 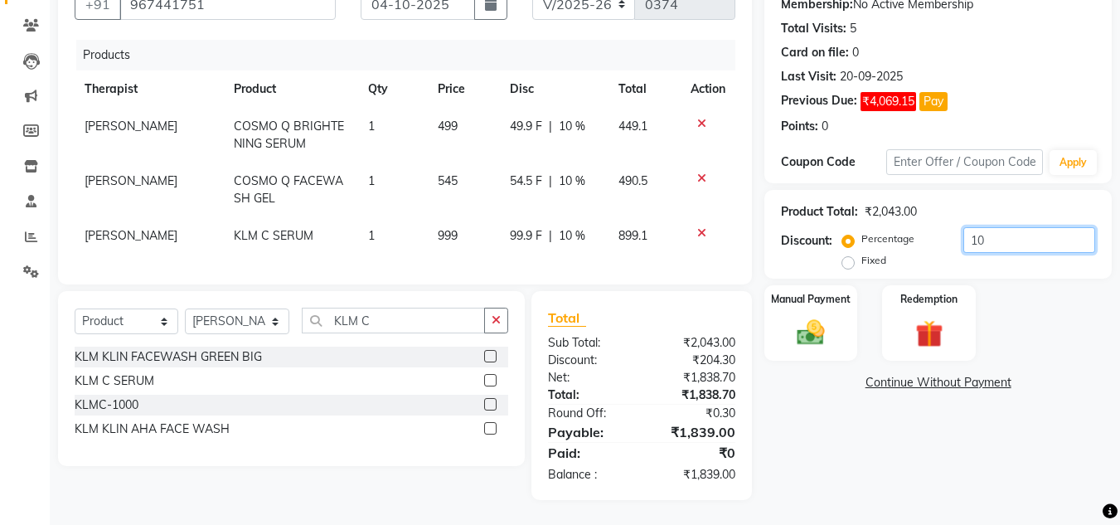 I want to click on th: Action, so click(x=708, y=89).